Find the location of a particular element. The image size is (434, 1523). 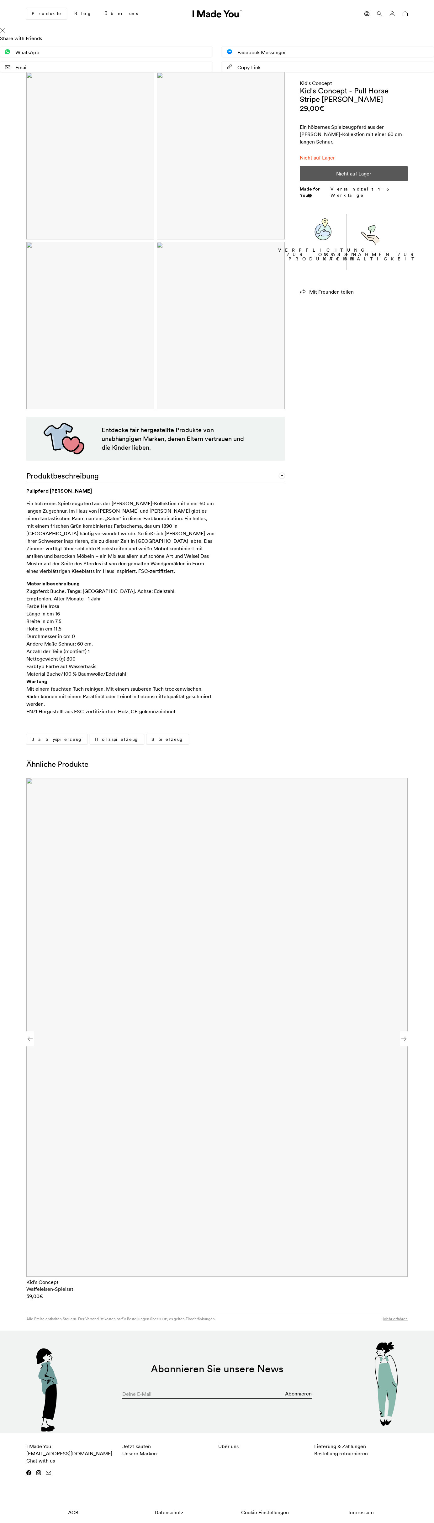

span: WhatsApp is located at coordinates (27, 52).